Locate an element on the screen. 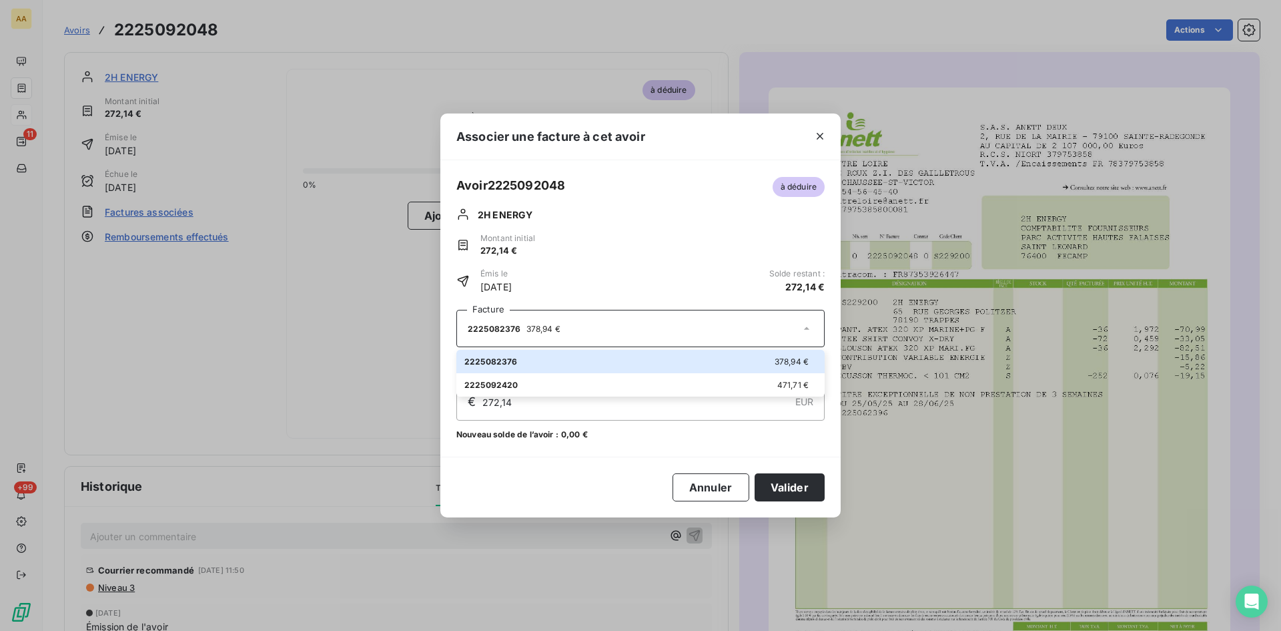 The height and width of the screenshot is (631, 1281). span: Montant initial is located at coordinates (508, 238).